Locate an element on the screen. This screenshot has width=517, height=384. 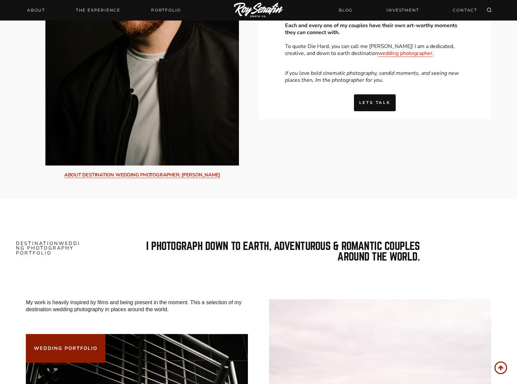
span: wedding PORTFOLIO is located at coordinates (66, 349).